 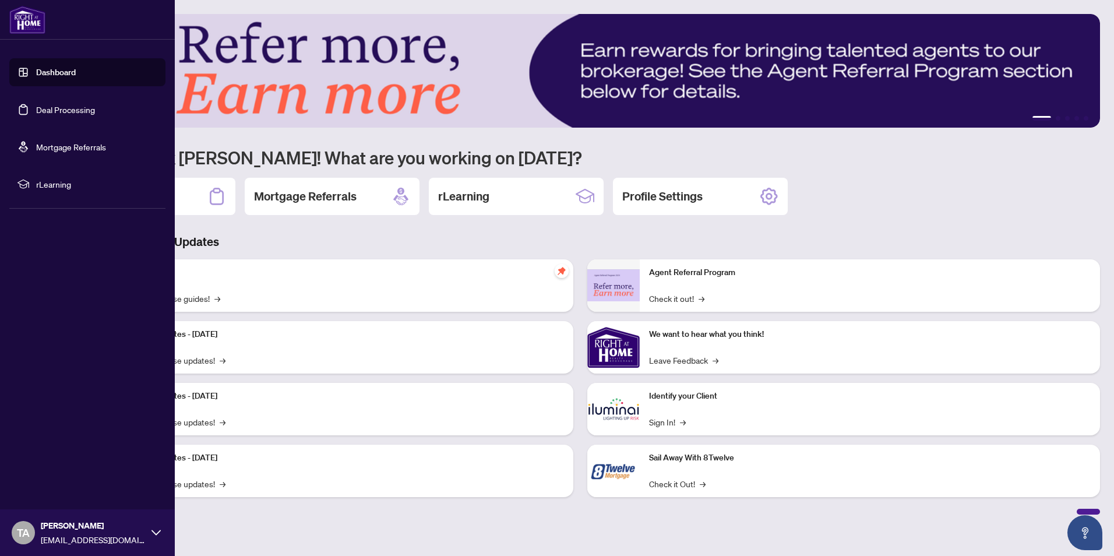 I want to click on h2: rLearning, so click(x=464, y=196).